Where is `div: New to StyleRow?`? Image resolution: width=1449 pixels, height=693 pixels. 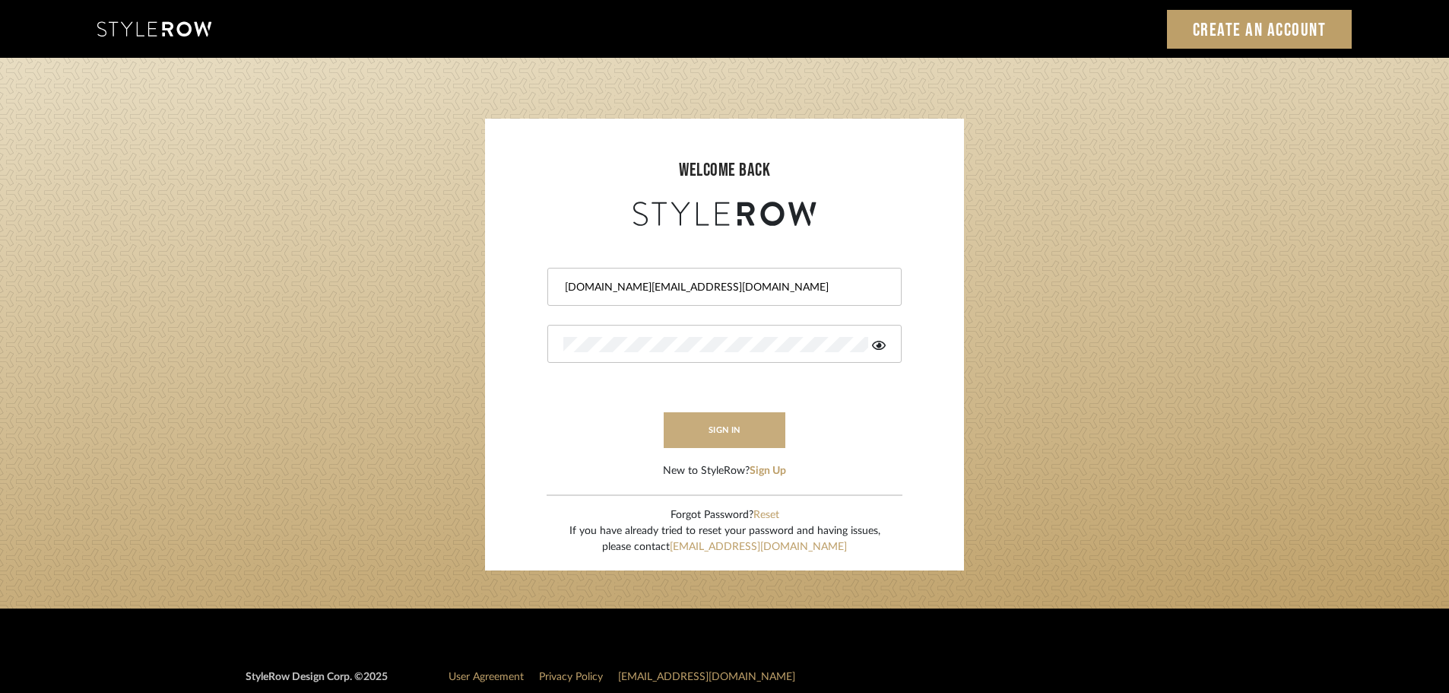
div: New to StyleRow? is located at coordinates (725, 471).